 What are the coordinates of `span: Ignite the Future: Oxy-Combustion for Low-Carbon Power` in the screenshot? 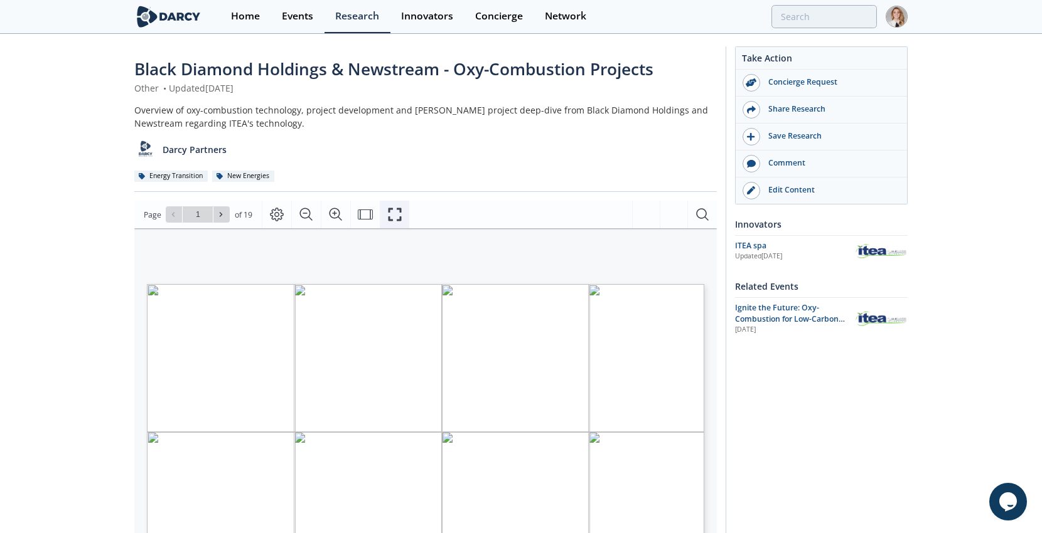 It's located at (789, 319).